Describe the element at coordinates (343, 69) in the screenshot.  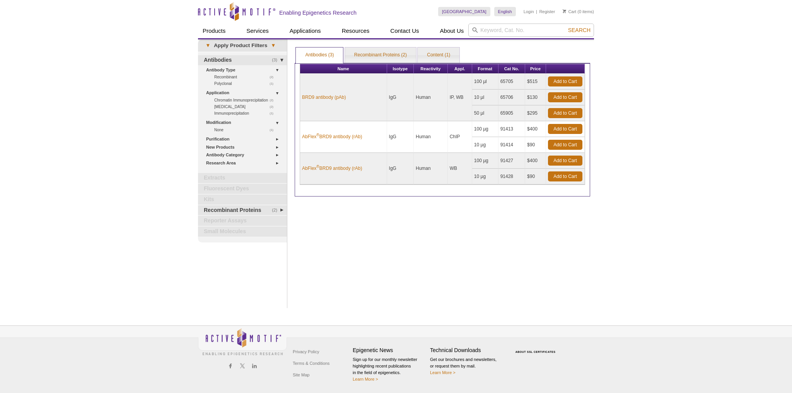
I see `th: Name` at that location.